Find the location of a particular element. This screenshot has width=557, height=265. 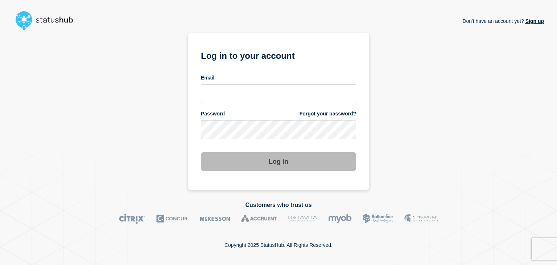

img: Concur logo is located at coordinates (173, 218).